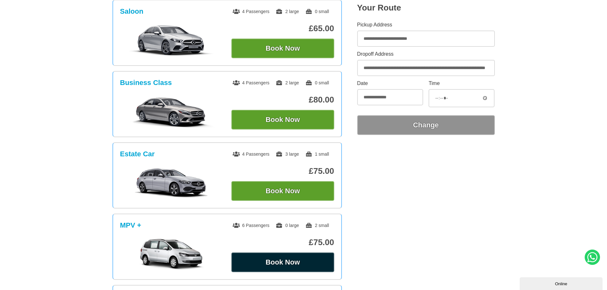 The width and height of the screenshot is (607, 290). Describe the element at coordinates (137, 154) in the screenshot. I see `h3: Estate Car` at that location.